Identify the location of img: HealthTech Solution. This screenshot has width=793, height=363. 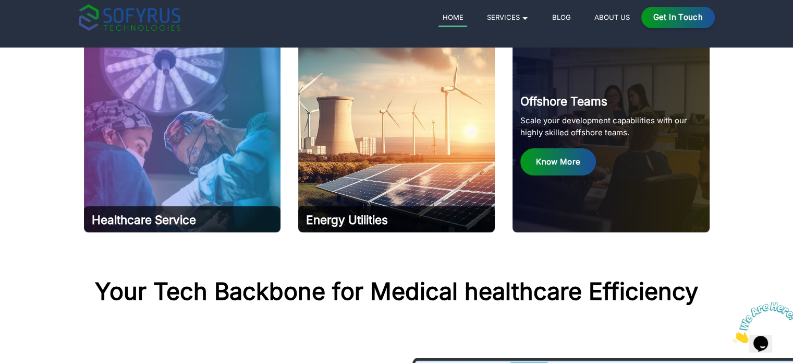
(183, 134).